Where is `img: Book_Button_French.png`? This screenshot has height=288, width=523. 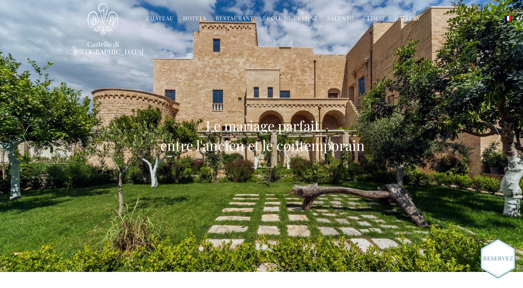 img: Book_Button_French.png is located at coordinates (498, 258).